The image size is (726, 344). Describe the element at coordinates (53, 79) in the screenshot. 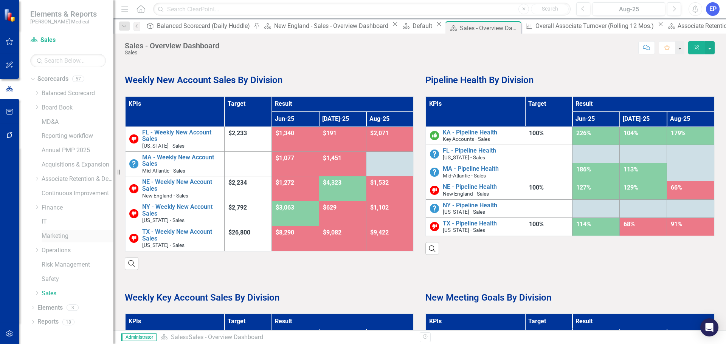

I see `a: Scorecards` at that location.